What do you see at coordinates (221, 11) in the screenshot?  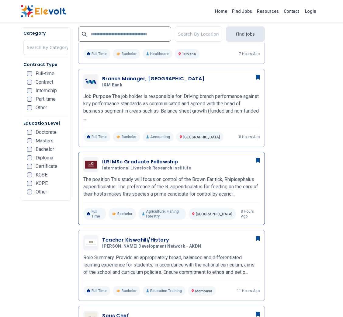 I see `a: Home` at bounding box center [221, 11].